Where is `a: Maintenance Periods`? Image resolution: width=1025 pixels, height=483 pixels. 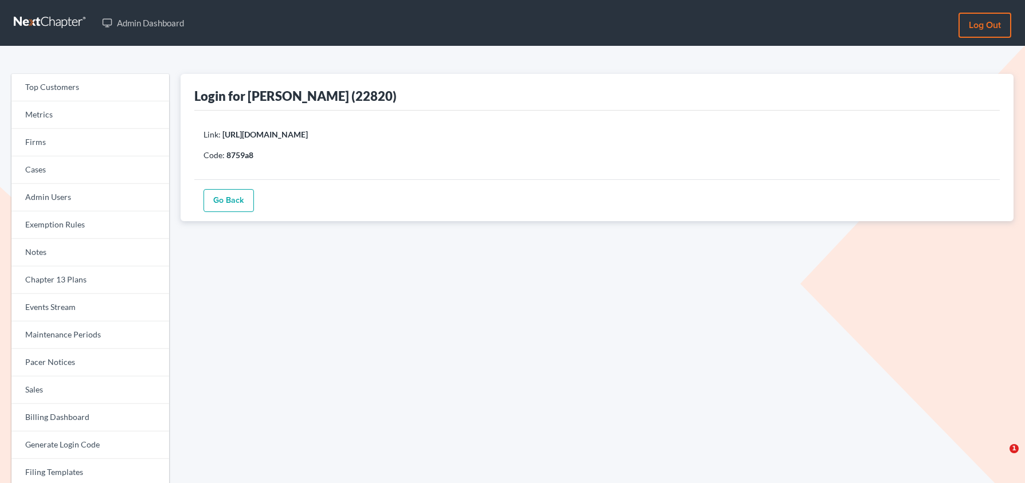 a: Maintenance Periods is located at coordinates (90, 335).